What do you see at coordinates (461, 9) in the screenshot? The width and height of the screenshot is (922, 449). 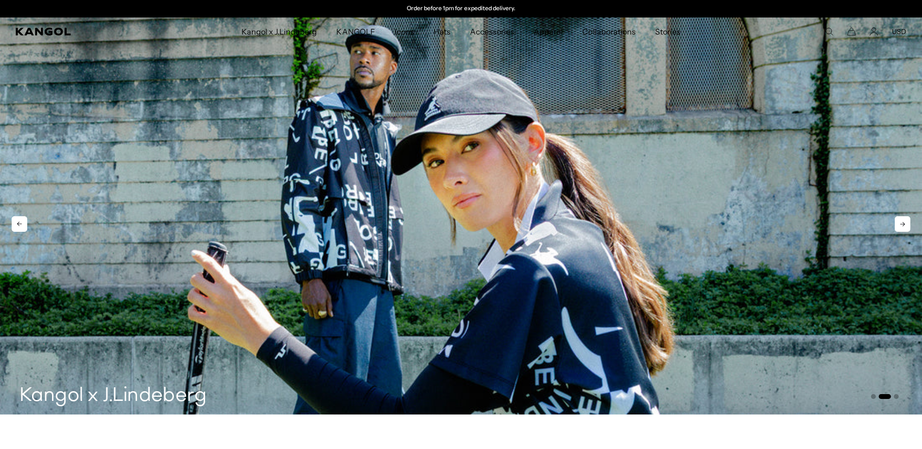 I see `p: Order before 1pm for expedited delivery.` at bounding box center [461, 9].